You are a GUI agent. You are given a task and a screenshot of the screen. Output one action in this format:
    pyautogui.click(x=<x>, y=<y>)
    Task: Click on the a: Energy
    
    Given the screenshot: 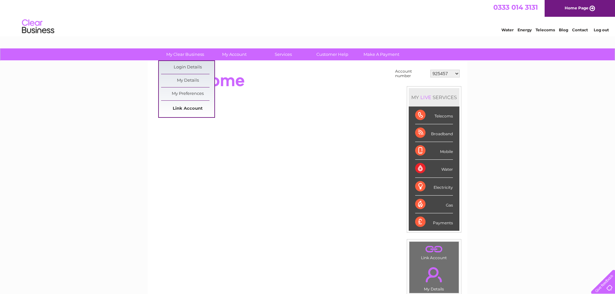 What is the action you would take?
    pyautogui.click(x=525, y=30)
    